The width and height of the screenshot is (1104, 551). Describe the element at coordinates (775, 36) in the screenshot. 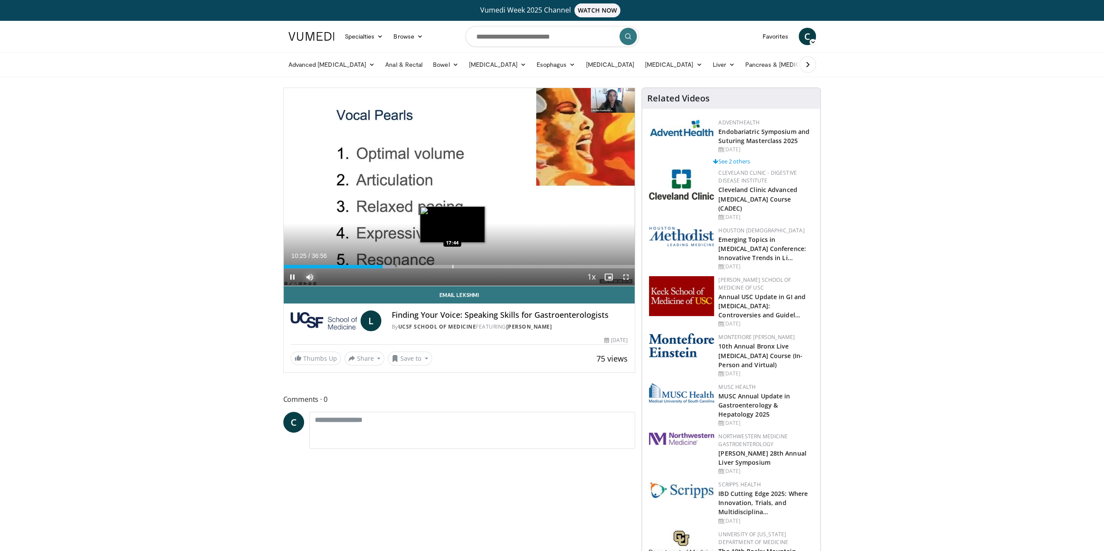

I see `a: Favorites` at that location.